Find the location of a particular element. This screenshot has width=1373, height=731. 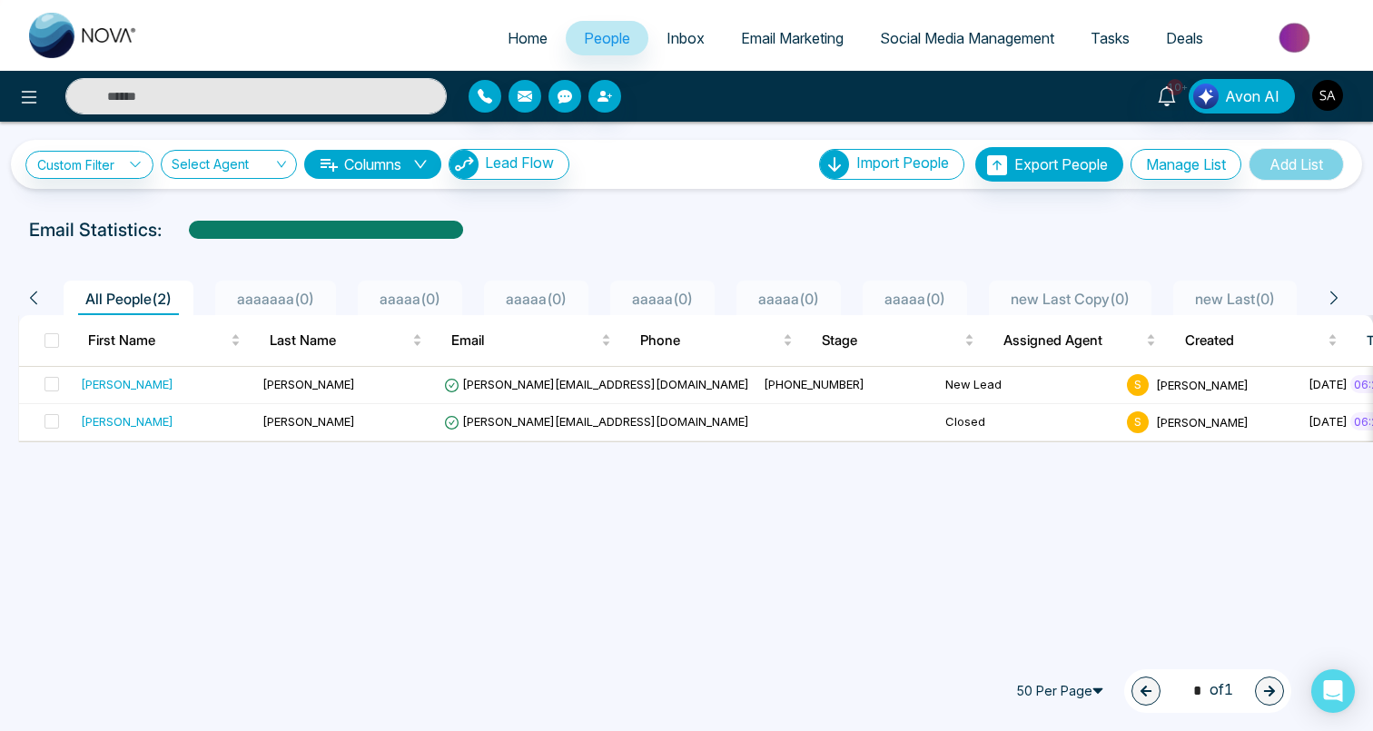

span: Phone is located at coordinates (709, 341).